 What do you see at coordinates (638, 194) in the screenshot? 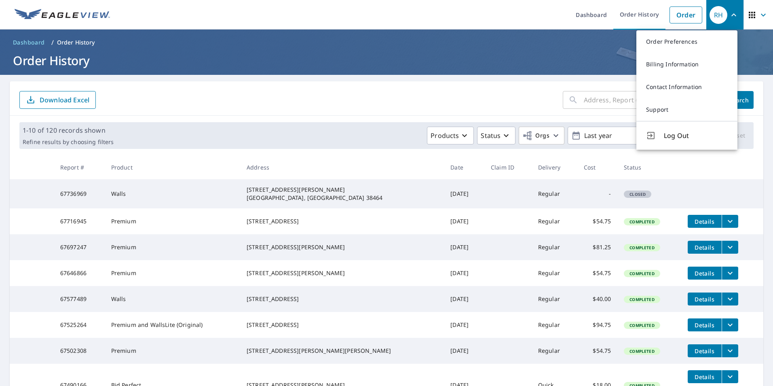
I see `span: Closed` at bounding box center [638, 194].